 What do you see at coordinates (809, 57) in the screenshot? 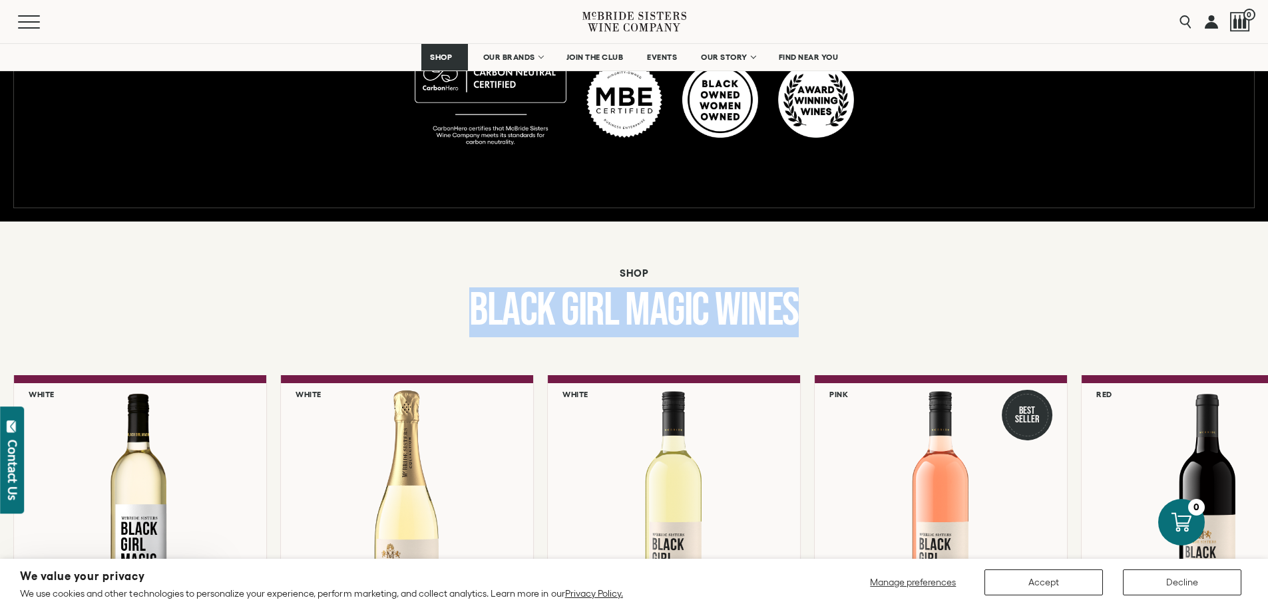
I see `span: FIND NEAR YOU` at bounding box center [809, 57].